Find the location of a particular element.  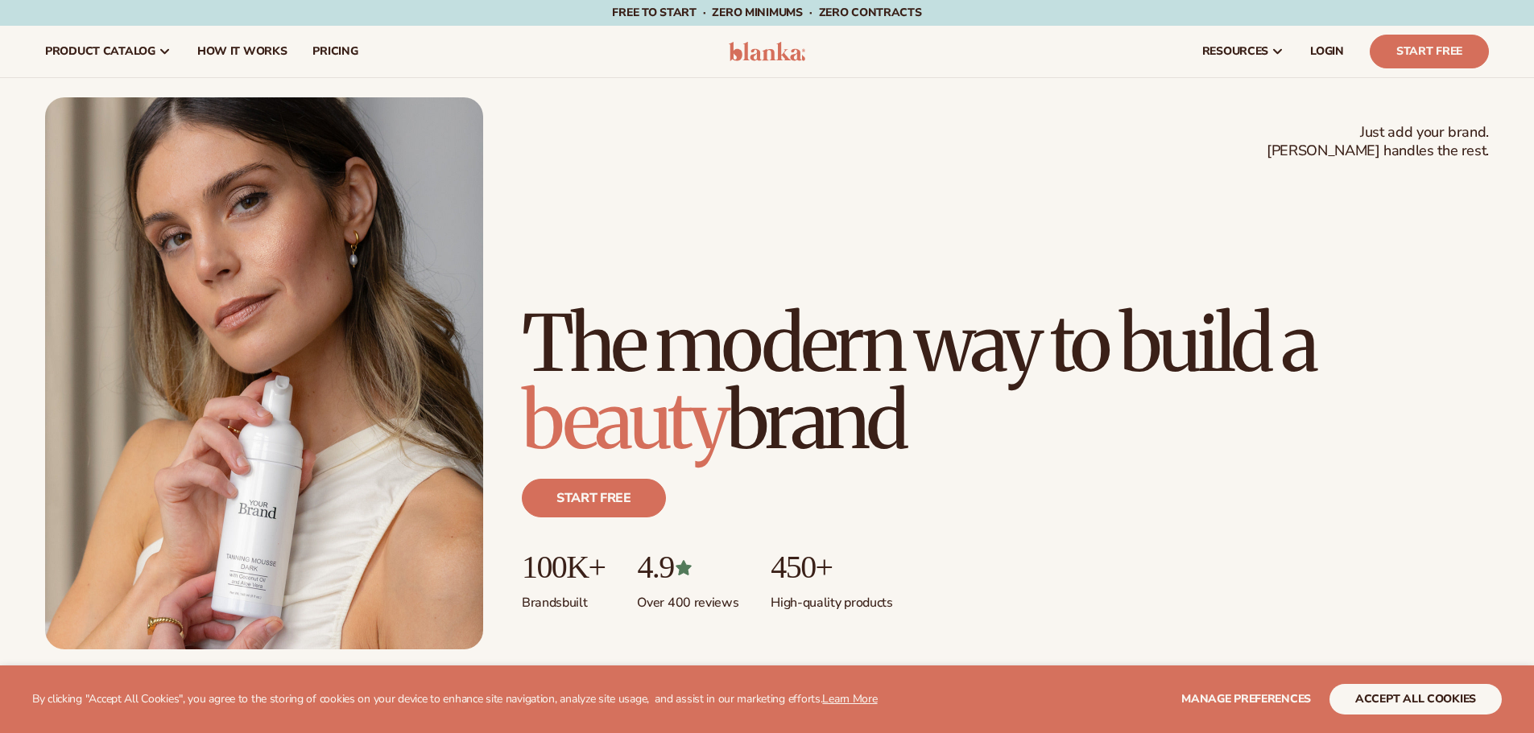

a: Start Free is located at coordinates (1429, 52).